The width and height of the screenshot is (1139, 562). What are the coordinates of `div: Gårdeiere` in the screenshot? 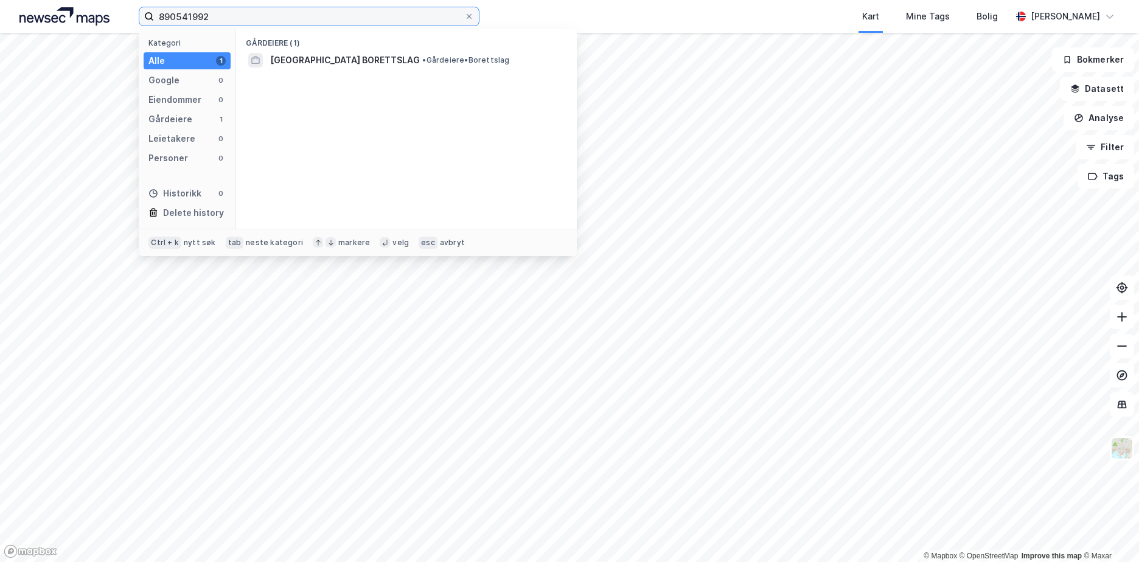 It's located at (170, 119).